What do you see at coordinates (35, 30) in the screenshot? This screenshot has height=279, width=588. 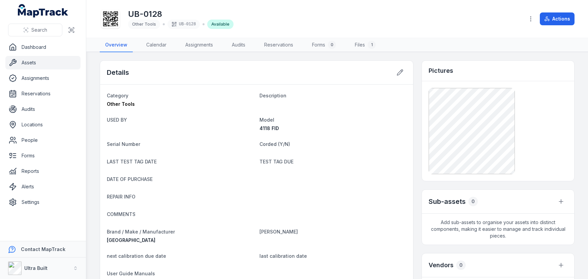 I see `button: Search` at bounding box center [35, 30].